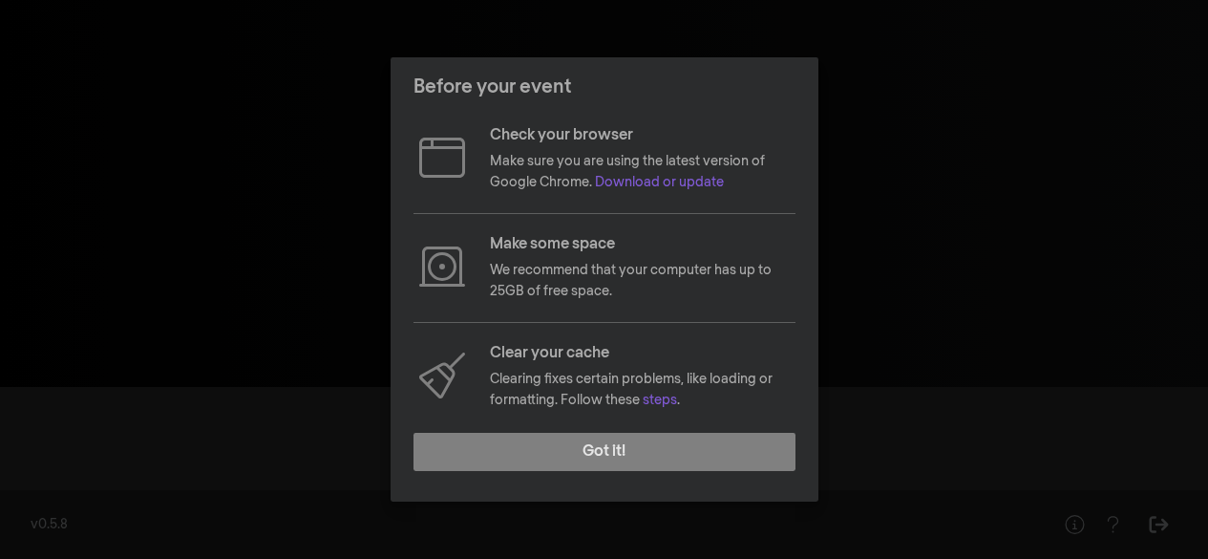 Image resolution: width=1208 pixels, height=559 pixels. Describe the element at coordinates (605, 87) in the screenshot. I see `header: Before your event` at that location.